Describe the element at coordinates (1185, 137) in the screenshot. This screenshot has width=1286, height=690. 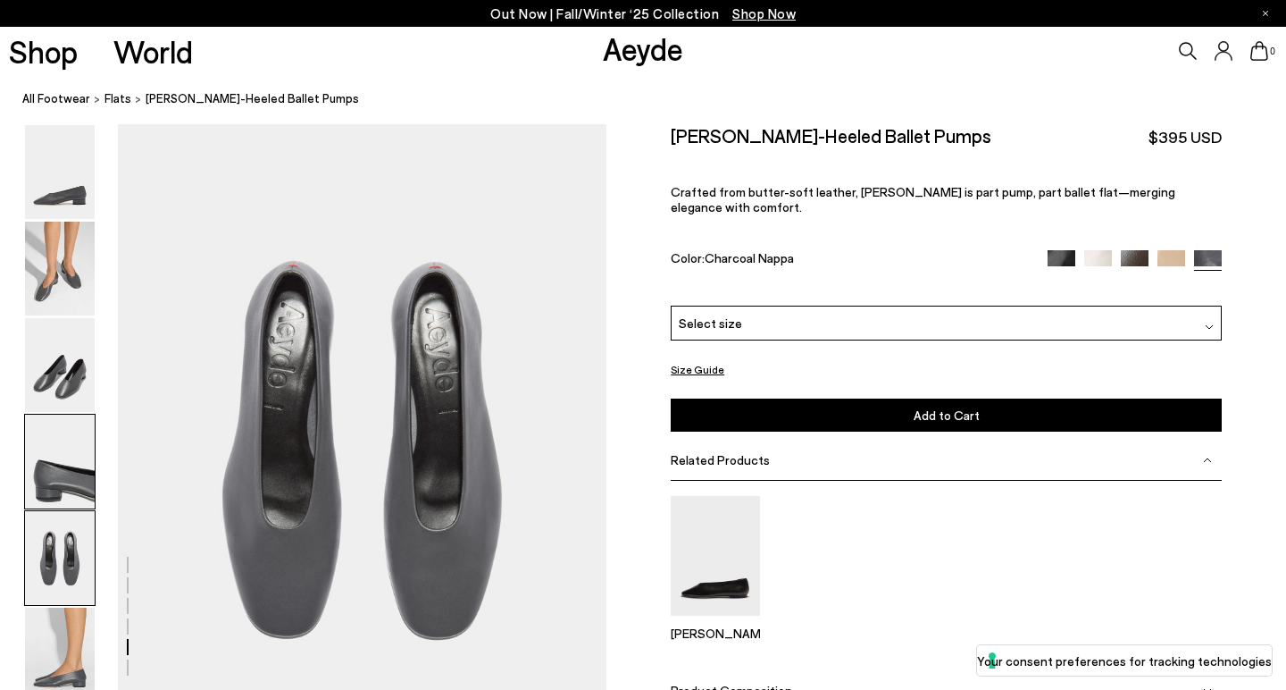
I see `span: $395 USD` at that location.